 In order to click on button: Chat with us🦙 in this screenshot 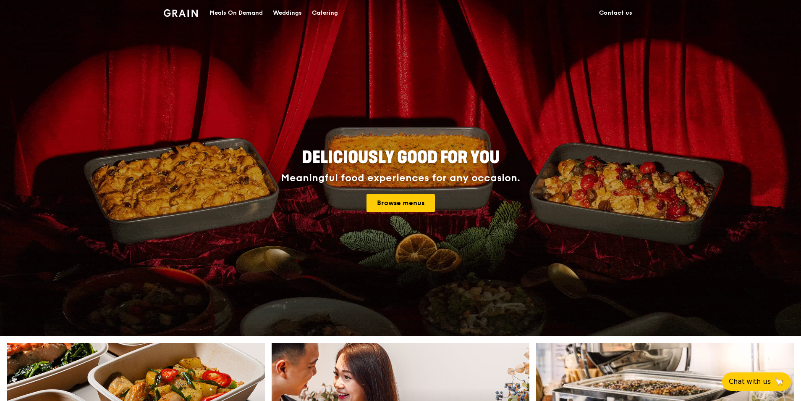, I will do `click(757, 381)`.